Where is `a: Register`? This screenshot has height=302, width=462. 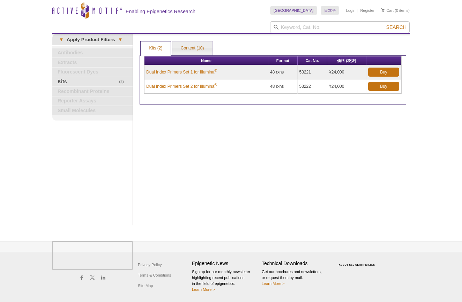
a: Register is located at coordinates (367, 10).